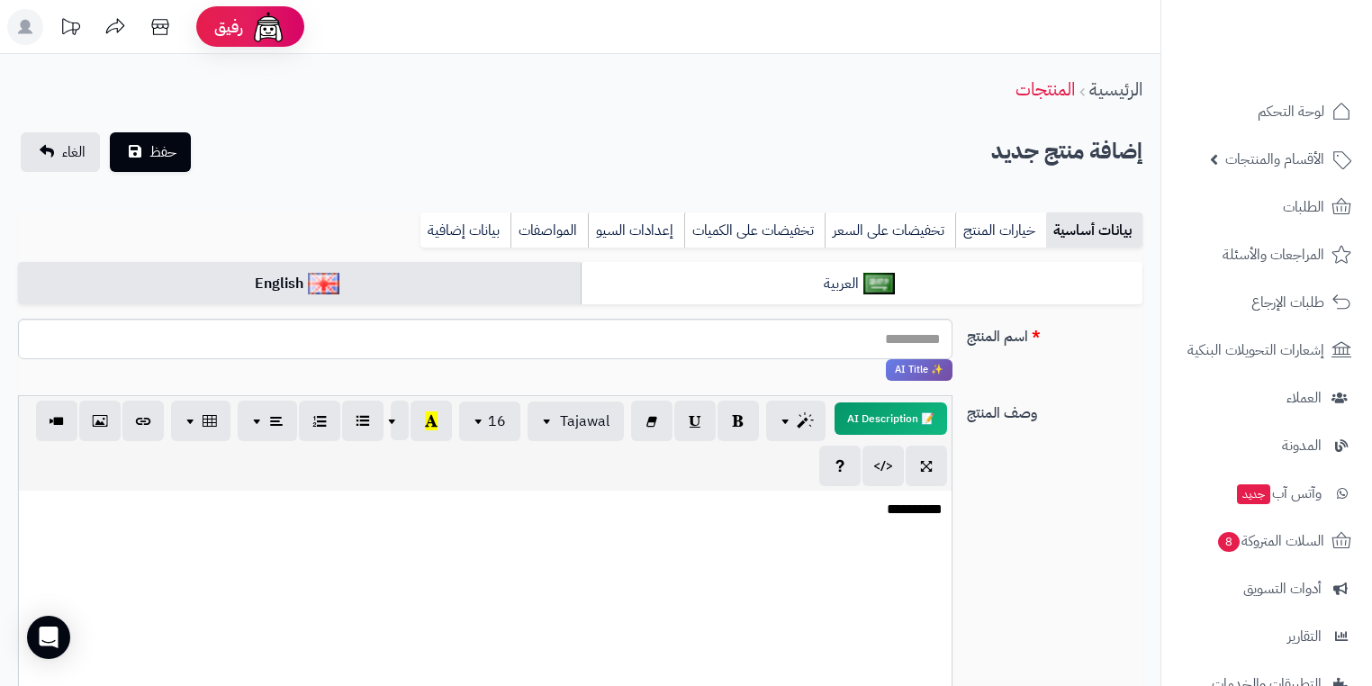  What do you see at coordinates (1278, 493) in the screenshot?
I see `span: وآتس آب` at bounding box center [1278, 493].